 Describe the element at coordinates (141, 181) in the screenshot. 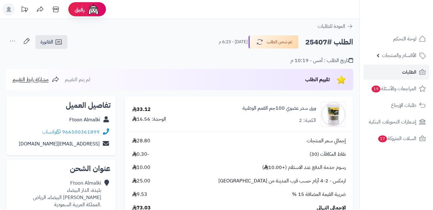

I see `span: 25.00` at that location.